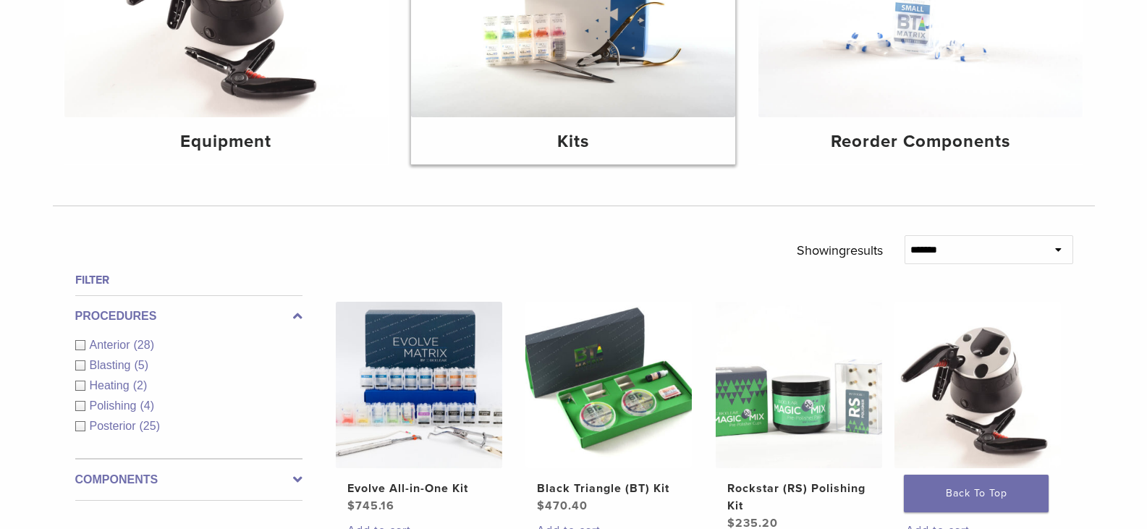 This screenshot has height=529, width=1147. I want to click on span: (28), so click(144, 344).